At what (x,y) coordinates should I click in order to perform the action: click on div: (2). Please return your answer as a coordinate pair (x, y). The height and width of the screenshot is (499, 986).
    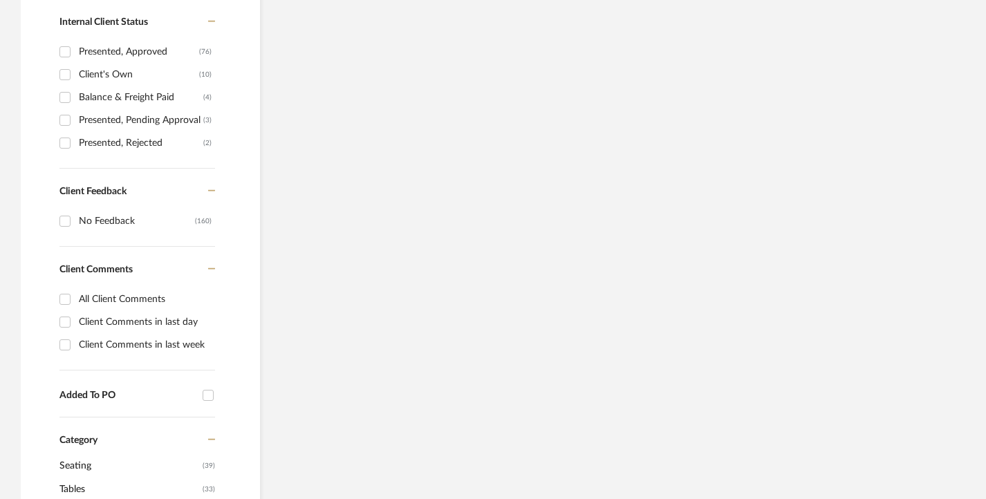
    Looking at the image, I should click on (207, 143).